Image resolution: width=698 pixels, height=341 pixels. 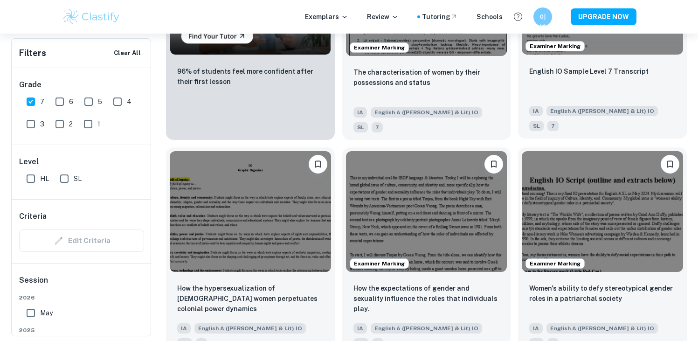 I want to click on div: Criteria filters are unavailable when searching by topic, so click(x=82, y=241).